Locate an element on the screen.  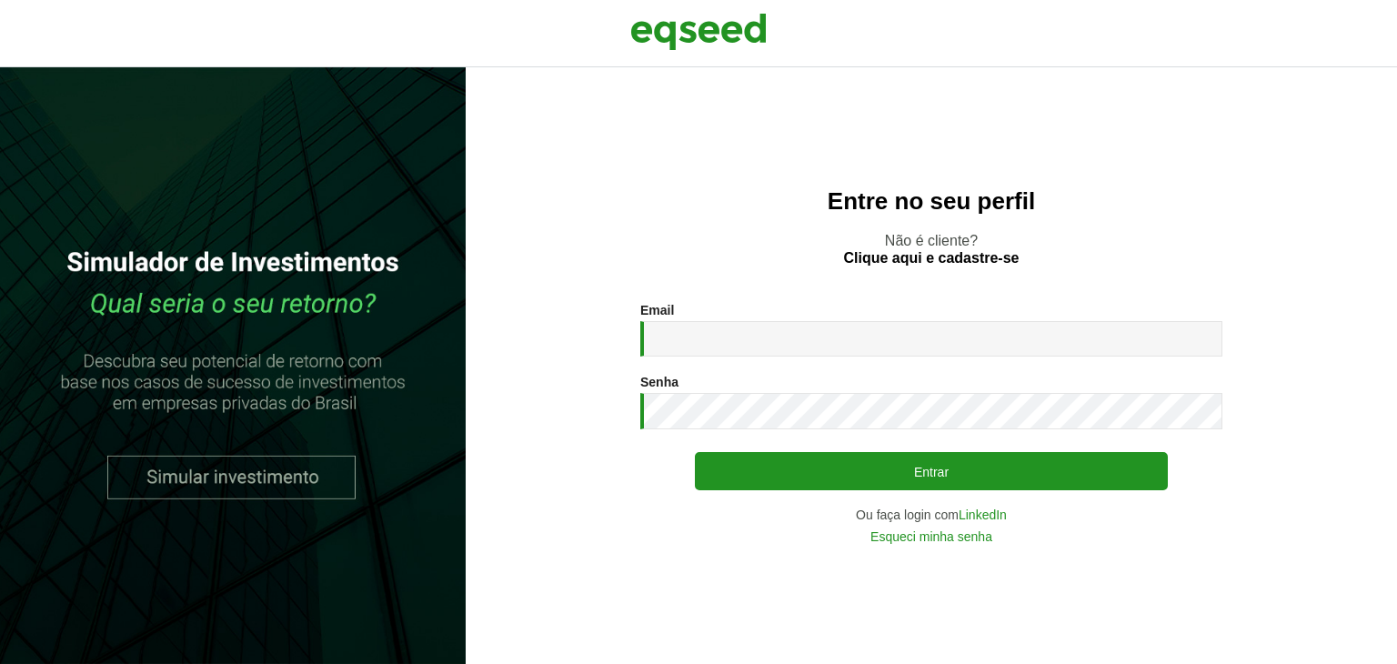
p: Não é cliente? is located at coordinates (931, 249).